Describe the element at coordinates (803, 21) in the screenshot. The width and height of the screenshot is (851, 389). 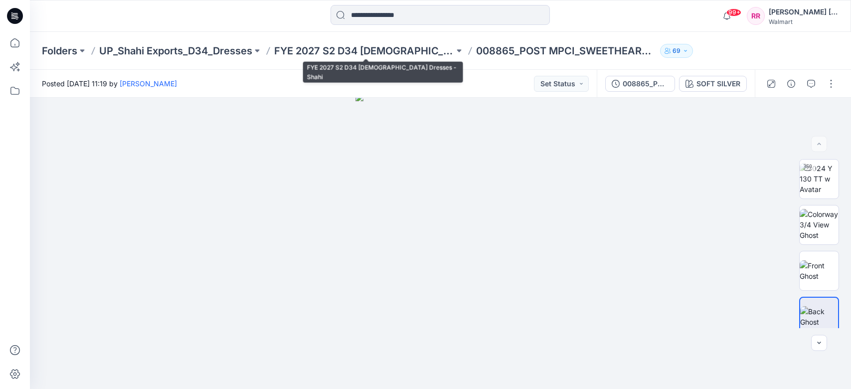
I see `div: Walmart` at that location.